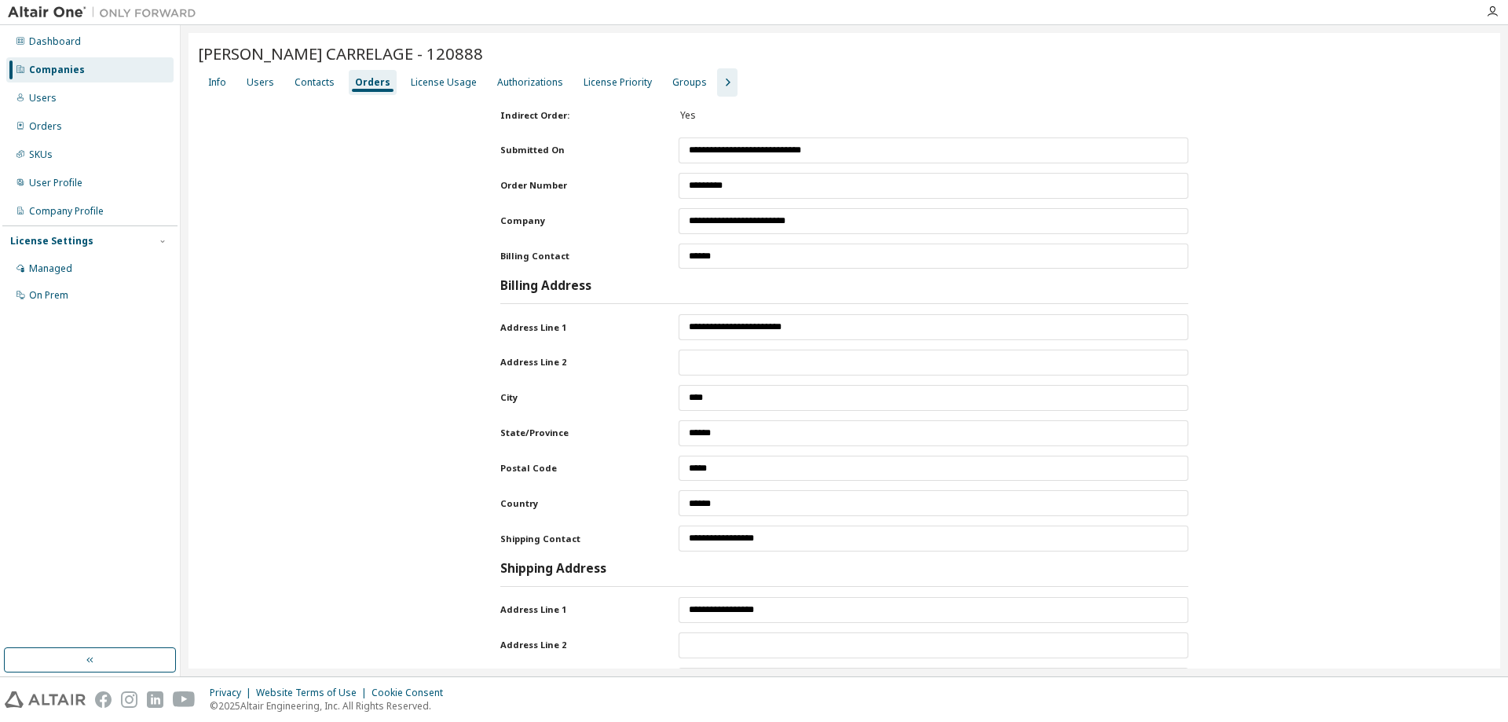 This screenshot has width=1508, height=722. What do you see at coordinates (184, 699) in the screenshot?
I see `img: youtube.svg` at bounding box center [184, 699].